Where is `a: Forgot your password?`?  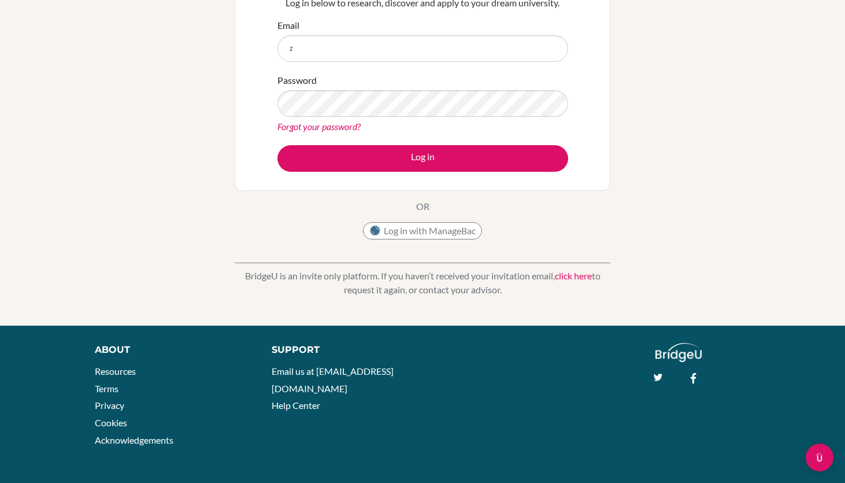
a: Forgot your password? is located at coordinates (319, 126).